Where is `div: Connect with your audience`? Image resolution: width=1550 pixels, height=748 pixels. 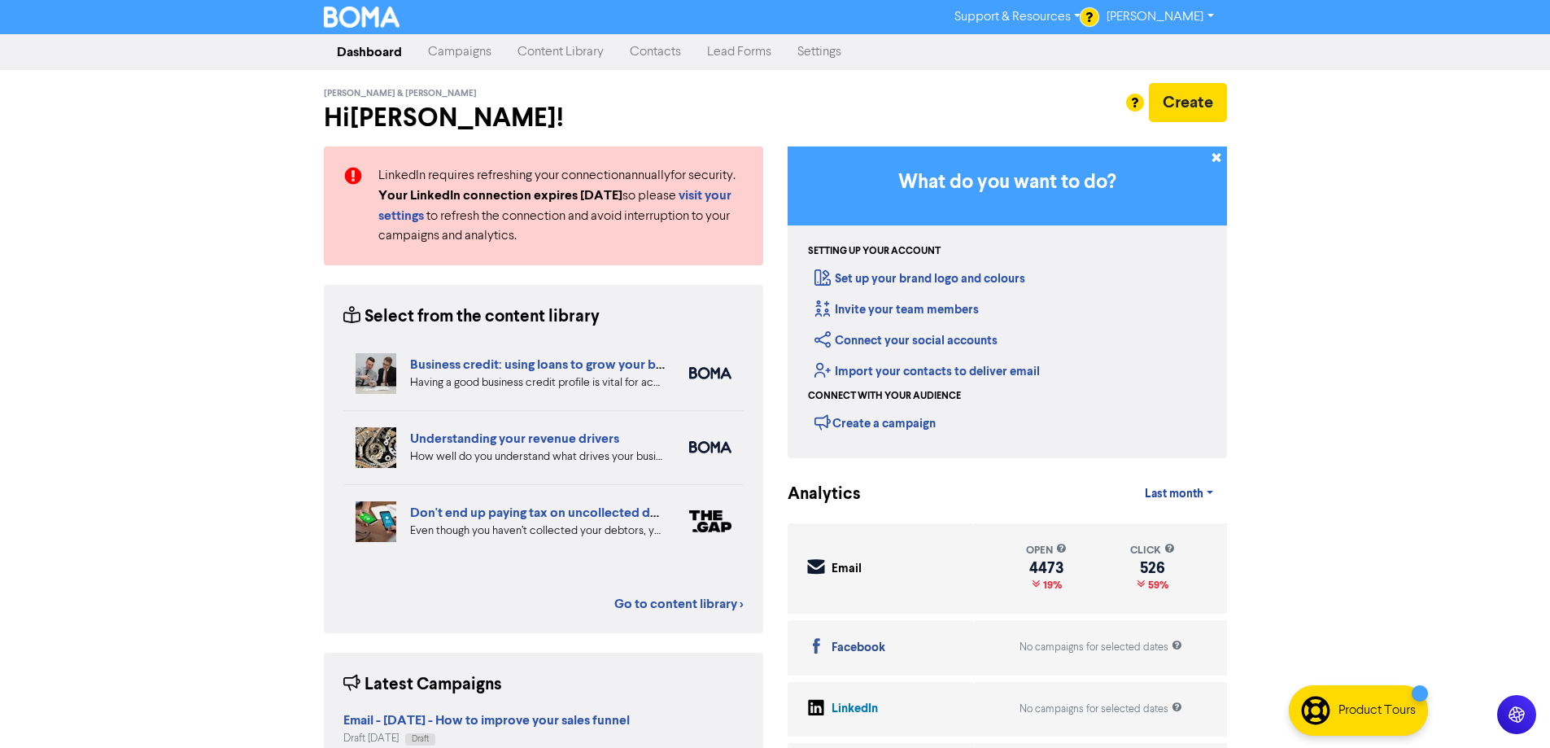 div: Connect with your audience is located at coordinates (884, 396).